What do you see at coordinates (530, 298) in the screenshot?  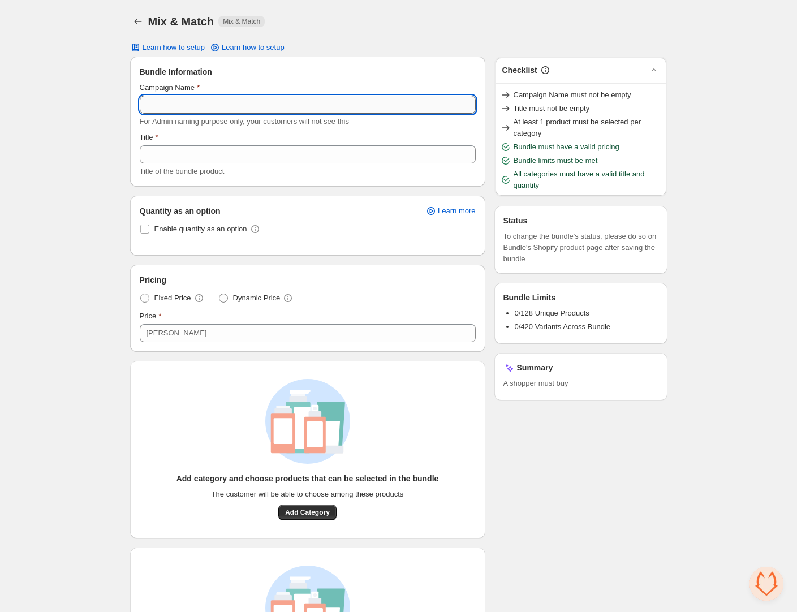 I see `h3: Bundle Limits` at bounding box center [530, 298].